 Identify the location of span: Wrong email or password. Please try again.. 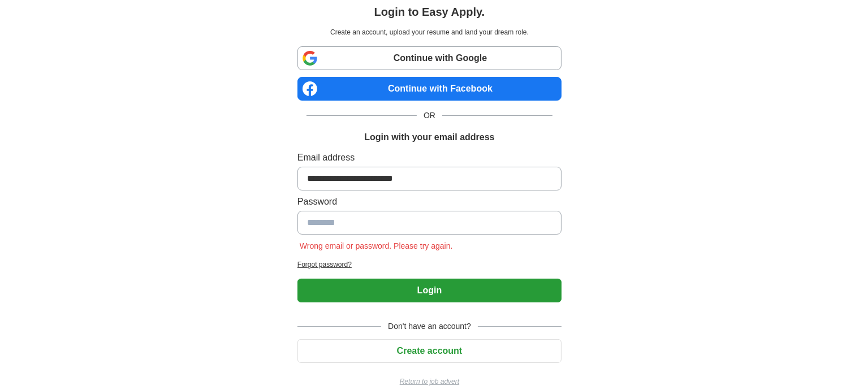
(376, 246).